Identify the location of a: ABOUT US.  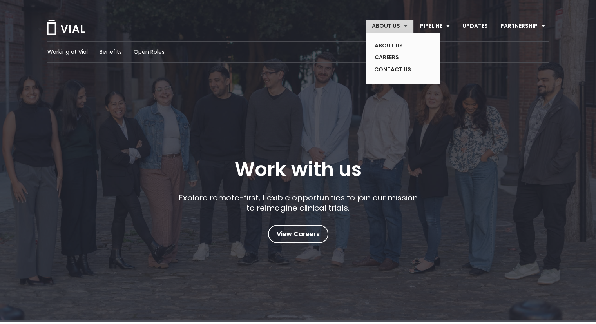
(397, 45).